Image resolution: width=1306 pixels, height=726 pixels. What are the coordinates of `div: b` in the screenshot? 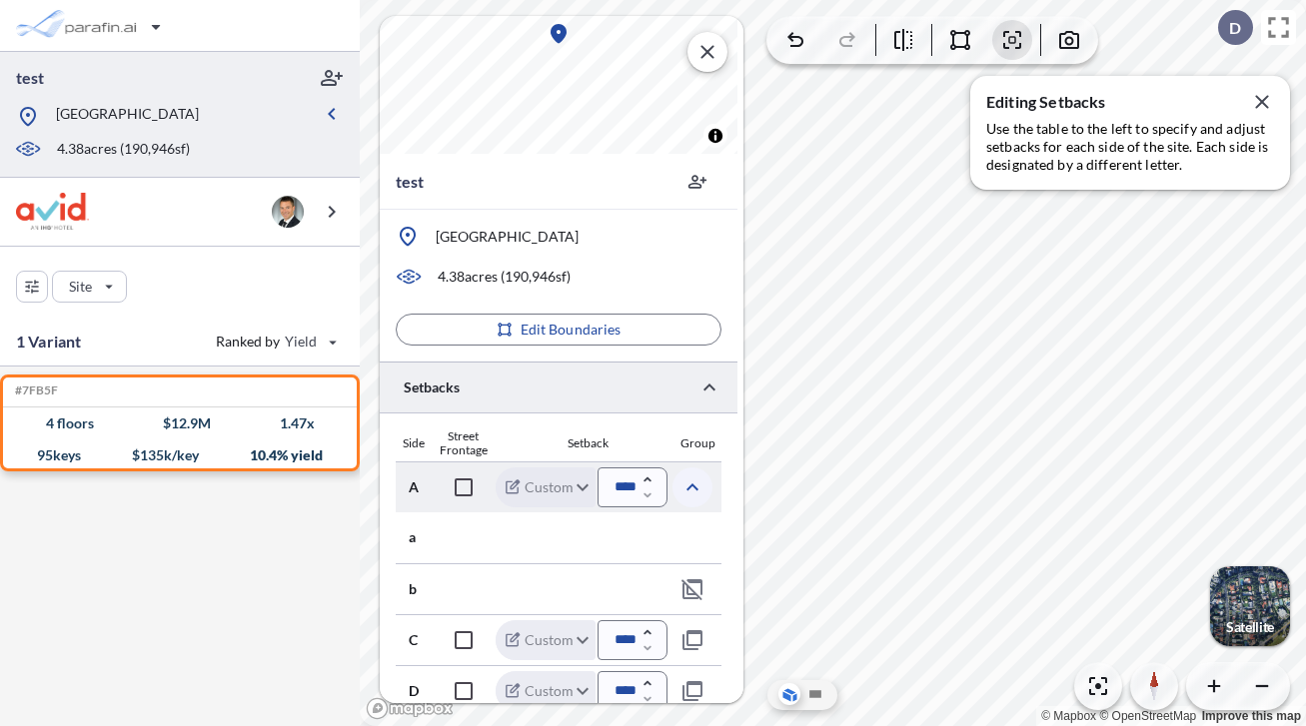 It's located at (413, 589).